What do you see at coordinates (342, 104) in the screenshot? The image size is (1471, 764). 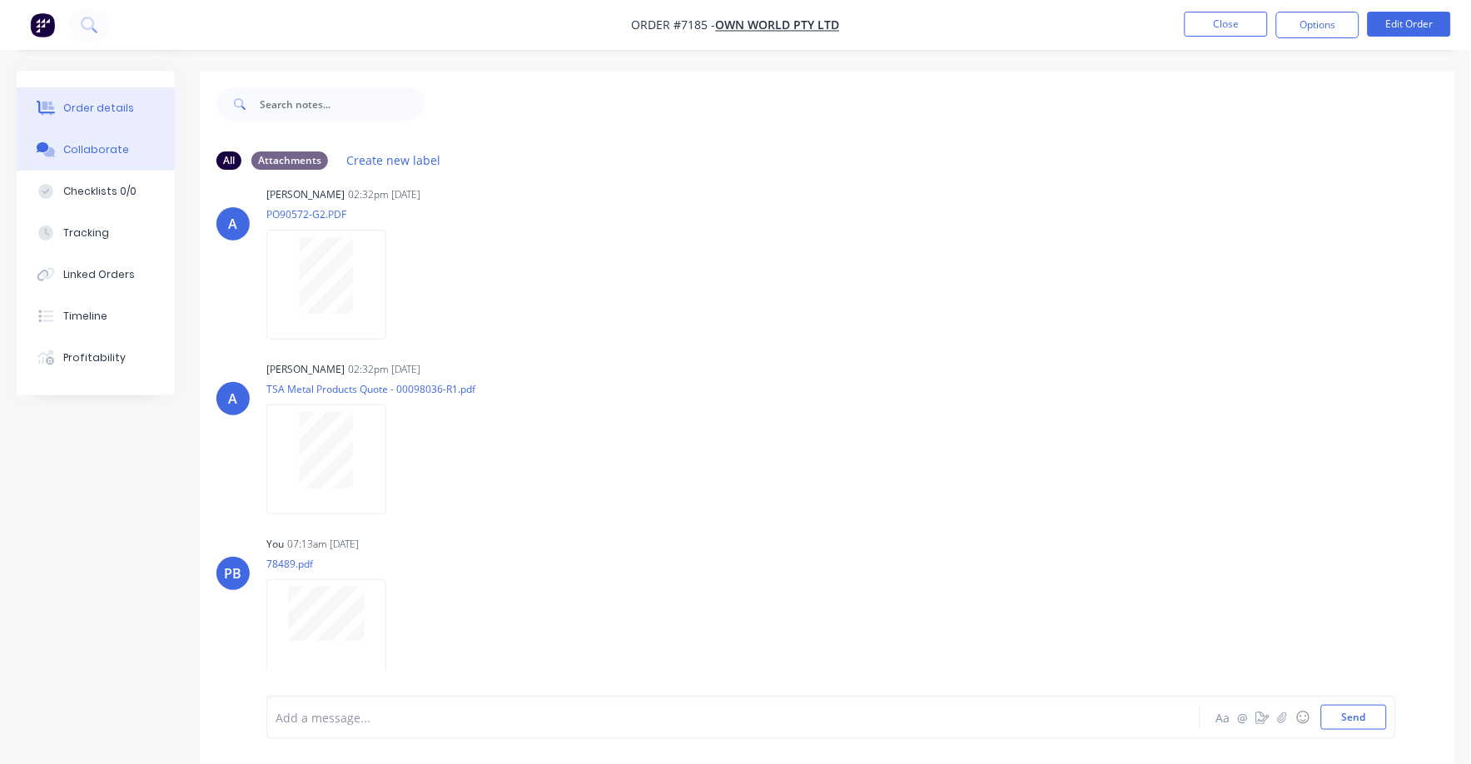 I see `input: Search notes...` at bounding box center [342, 104].